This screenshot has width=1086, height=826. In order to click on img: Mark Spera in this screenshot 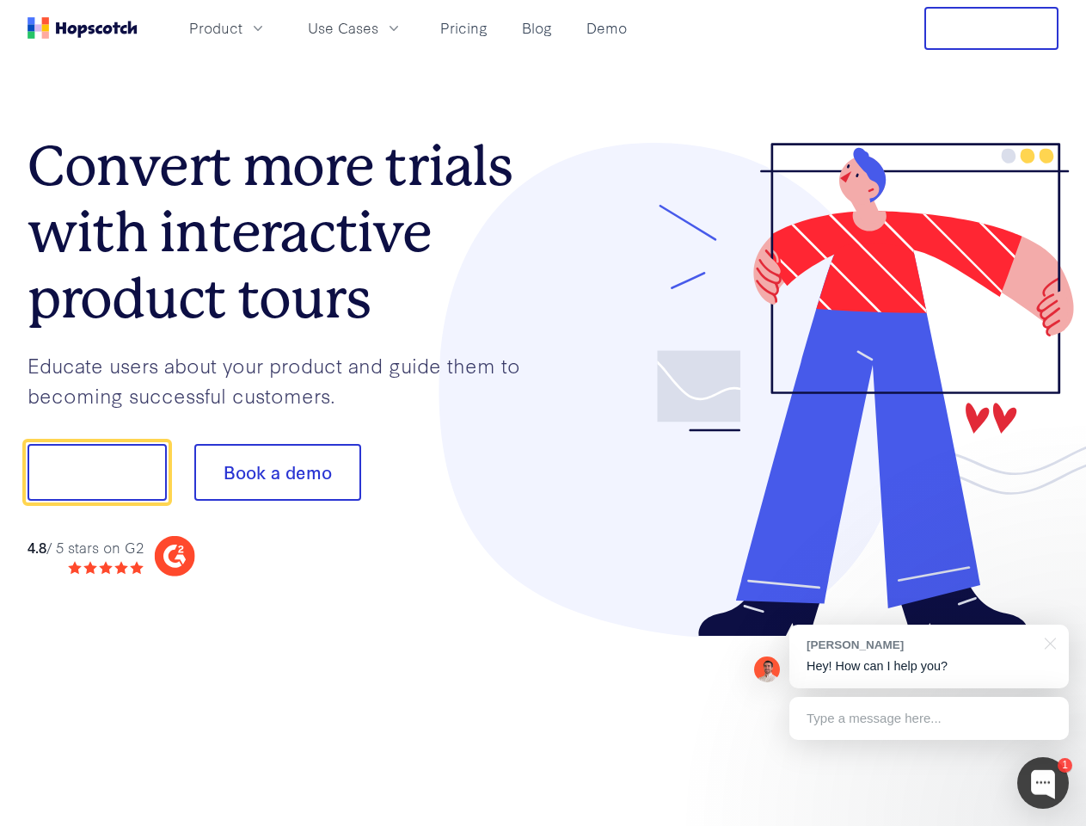, I will do `click(767, 669)`.